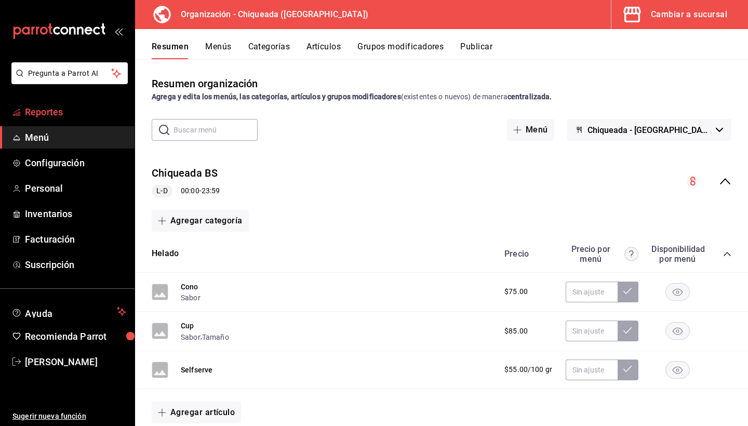 This screenshot has width=748, height=426. Describe the element at coordinates (689, 15) in the screenshot. I see `div: Cambiar a sucursal` at that location.